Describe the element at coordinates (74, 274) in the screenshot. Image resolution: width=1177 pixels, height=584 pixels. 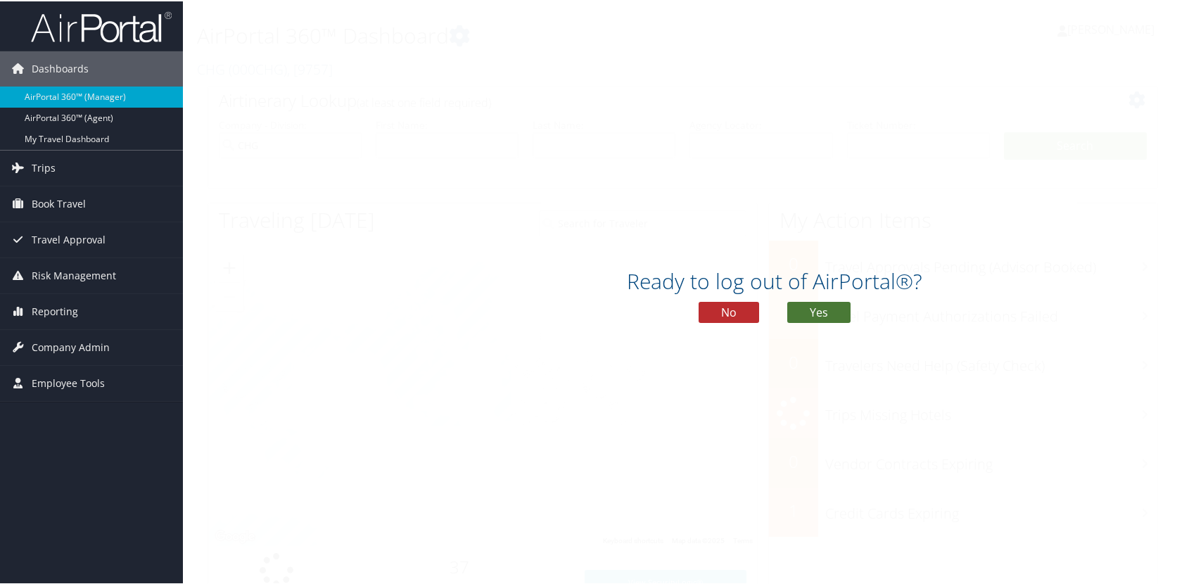
I see `span: Risk Management` at that location.